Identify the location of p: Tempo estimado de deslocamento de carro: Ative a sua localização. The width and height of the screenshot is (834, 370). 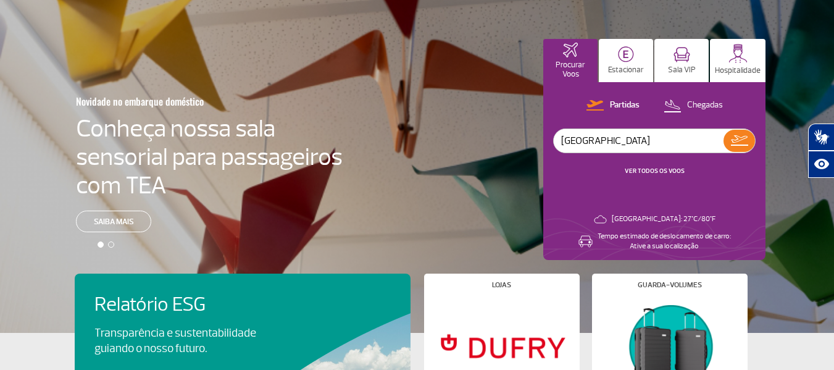
(665, 241).